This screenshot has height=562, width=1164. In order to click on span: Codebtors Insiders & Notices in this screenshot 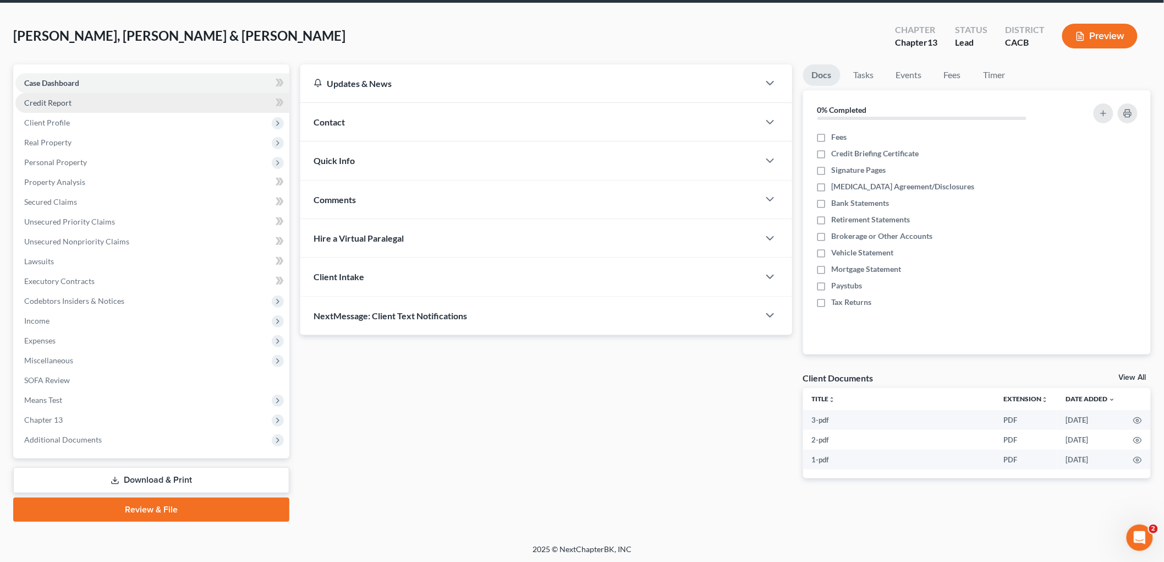, I will do `click(74, 300)`.